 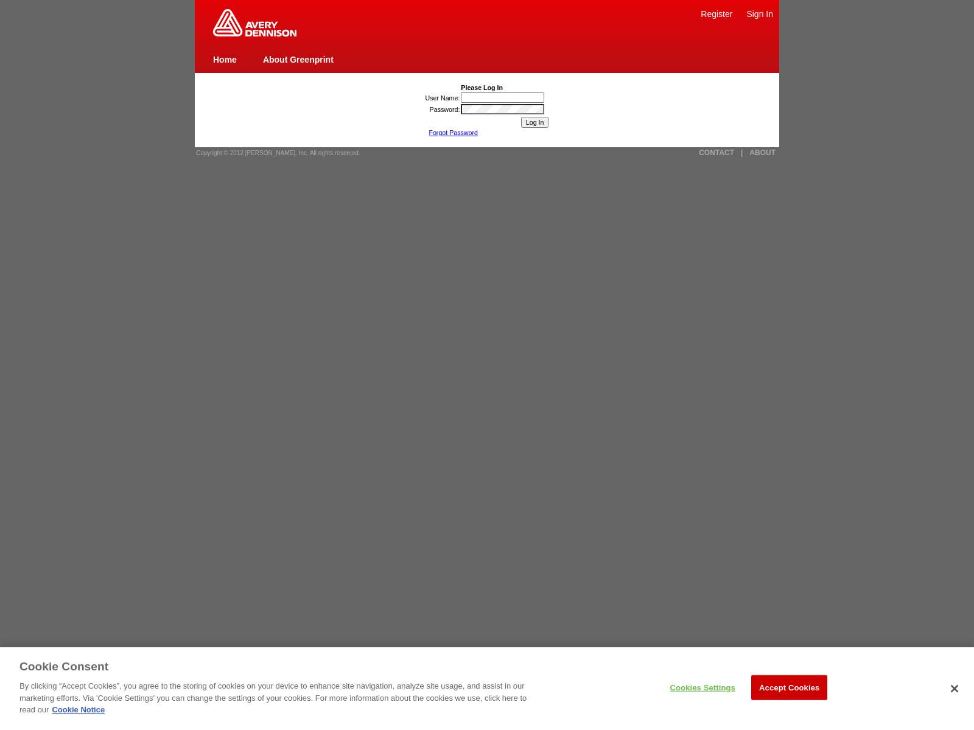 I want to click on label: User Name:, so click(x=442, y=98).